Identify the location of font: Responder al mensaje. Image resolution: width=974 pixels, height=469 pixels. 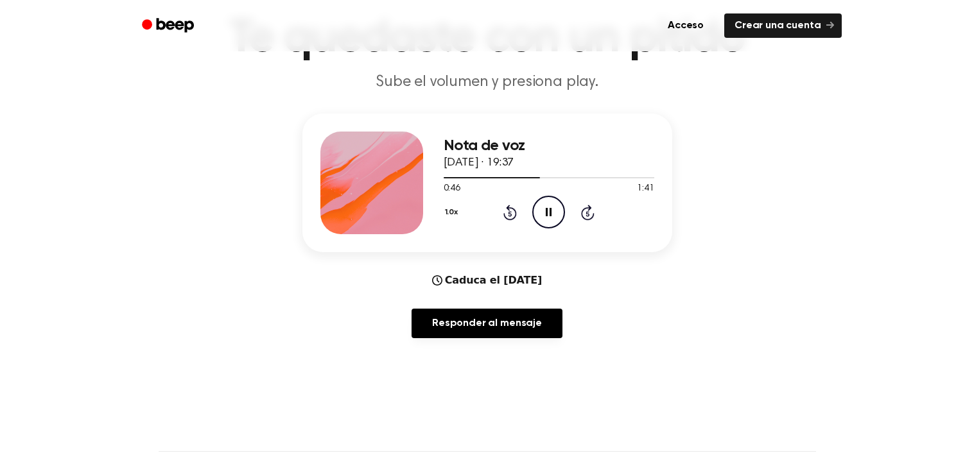
(487, 324).